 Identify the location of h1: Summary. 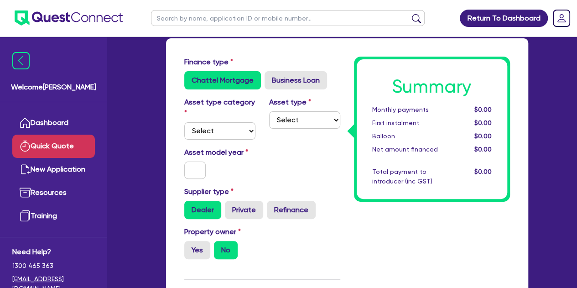
(432, 87).